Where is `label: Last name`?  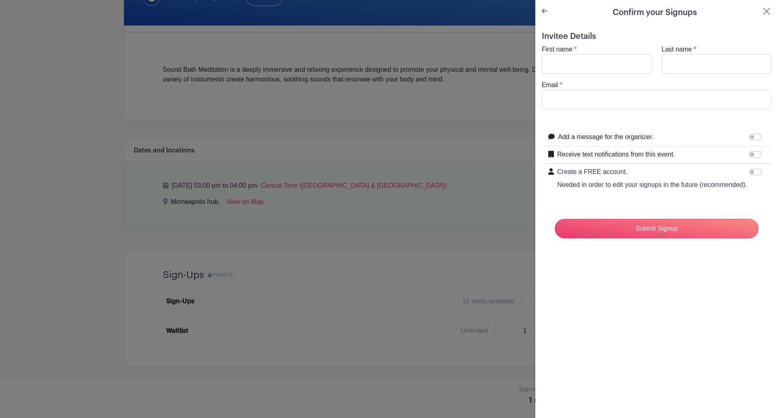
label: Last name is located at coordinates (677, 49).